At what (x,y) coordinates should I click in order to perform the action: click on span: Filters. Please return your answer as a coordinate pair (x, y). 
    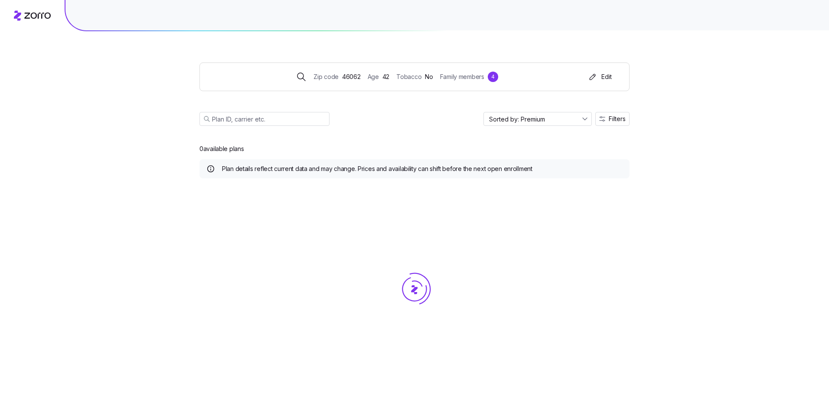
    Looking at the image, I should click on (617, 119).